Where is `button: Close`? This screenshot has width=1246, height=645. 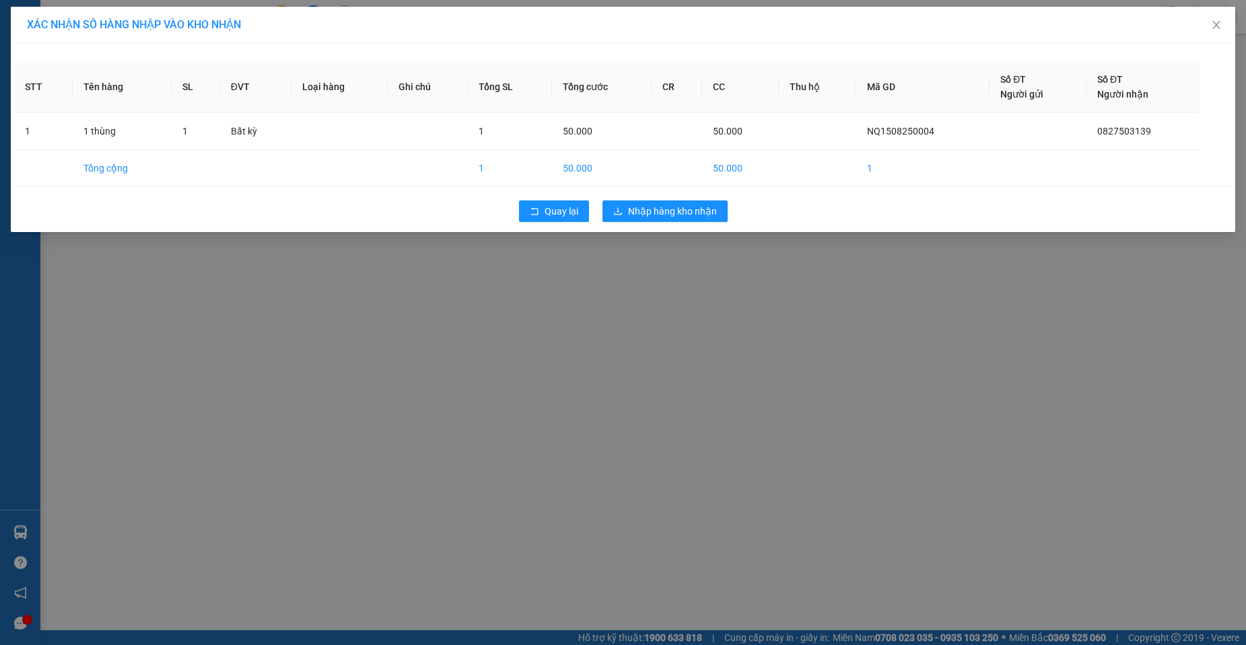 button: Close is located at coordinates (1216, 26).